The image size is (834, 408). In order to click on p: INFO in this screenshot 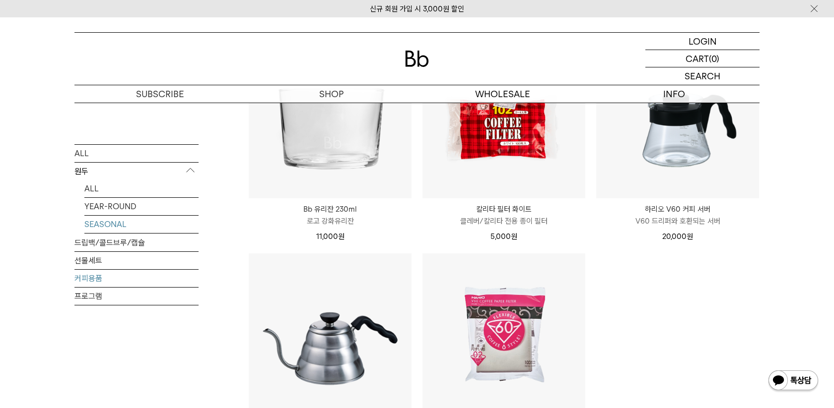, I will do `click(673, 94)`.